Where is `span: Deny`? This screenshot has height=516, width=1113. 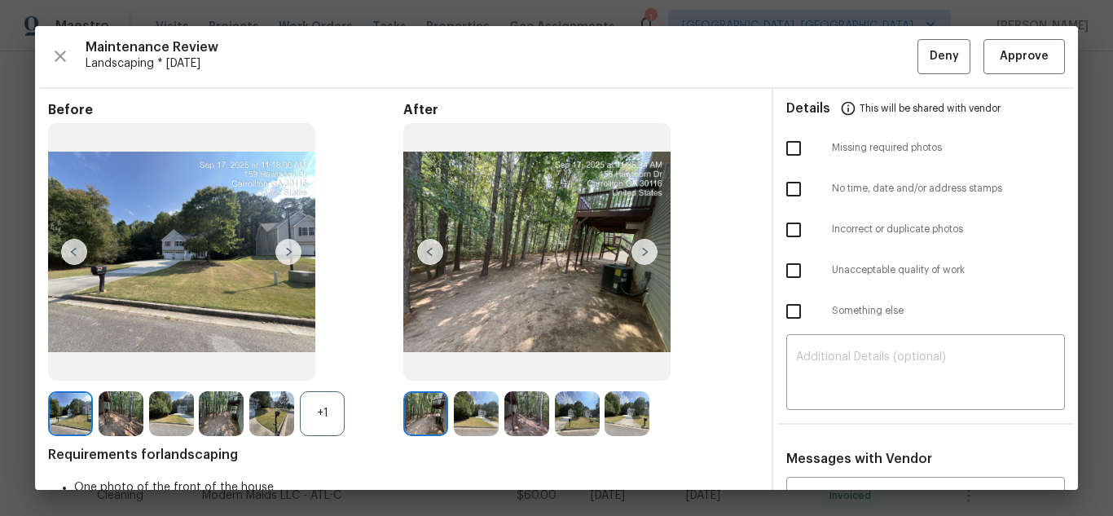 span: Deny is located at coordinates (945, 56).